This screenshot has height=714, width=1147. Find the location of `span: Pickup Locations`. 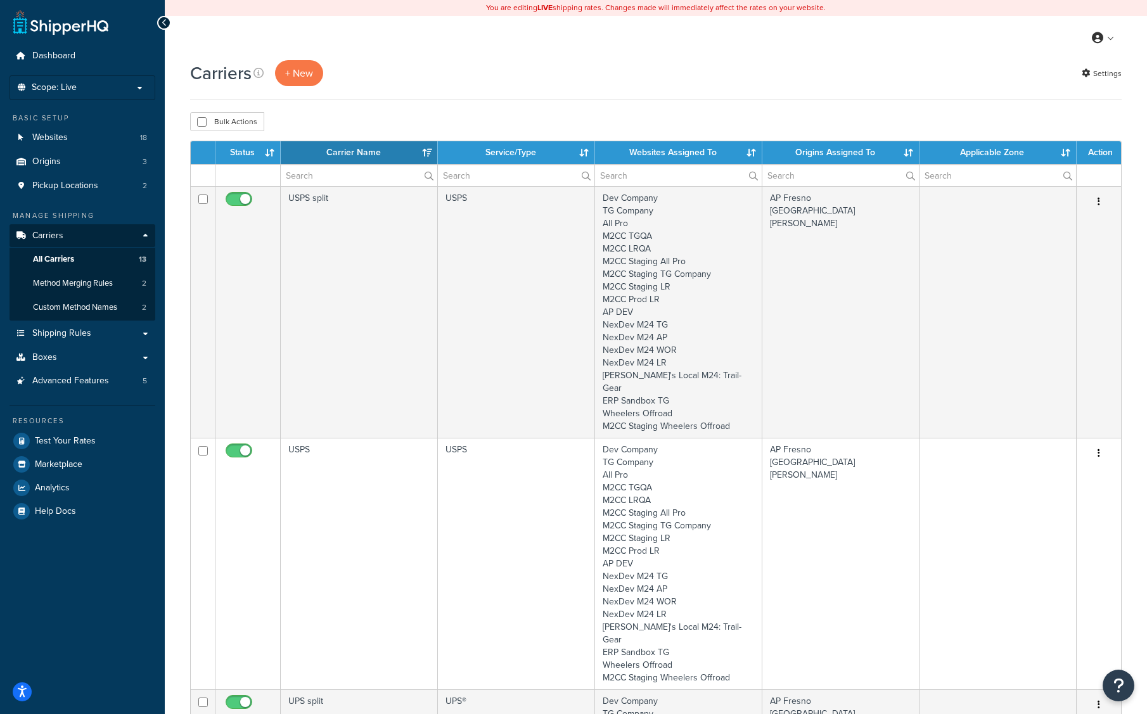

span: Pickup Locations is located at coordinates (65, 186).